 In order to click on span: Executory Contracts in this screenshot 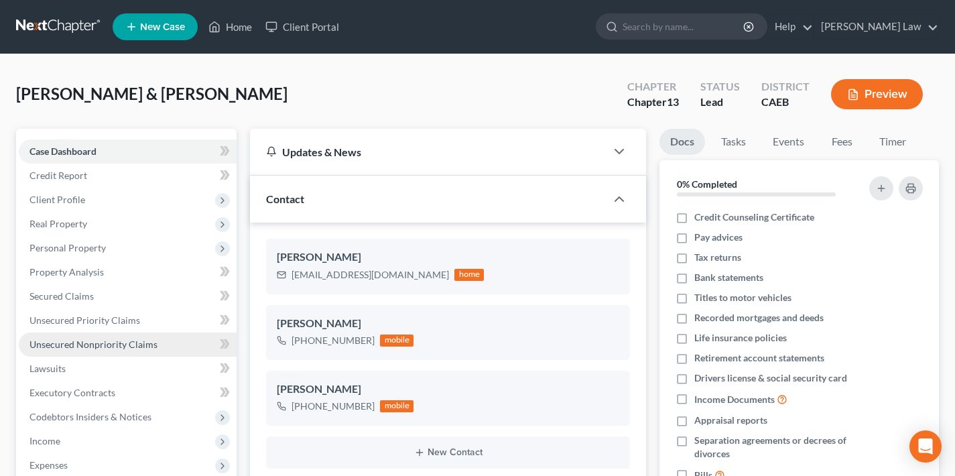, I will do `click(72, 392)`.